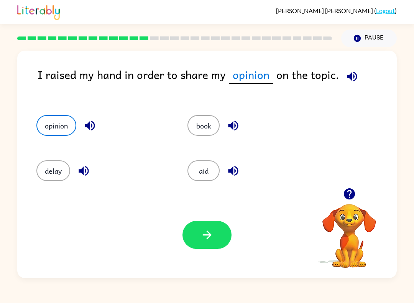  I want to click on video: Your browser must support playing .mp4 files to use Literably. Please try using another browser., so click(349, 230).